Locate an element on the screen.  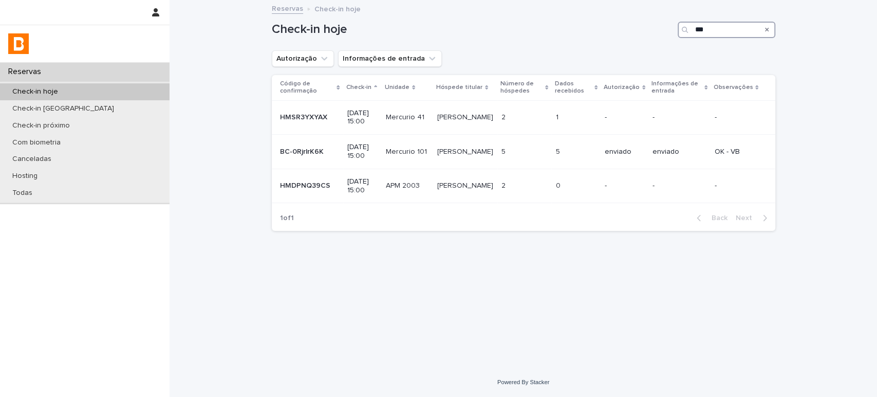
input: Search is located at coordinates (727, 30).